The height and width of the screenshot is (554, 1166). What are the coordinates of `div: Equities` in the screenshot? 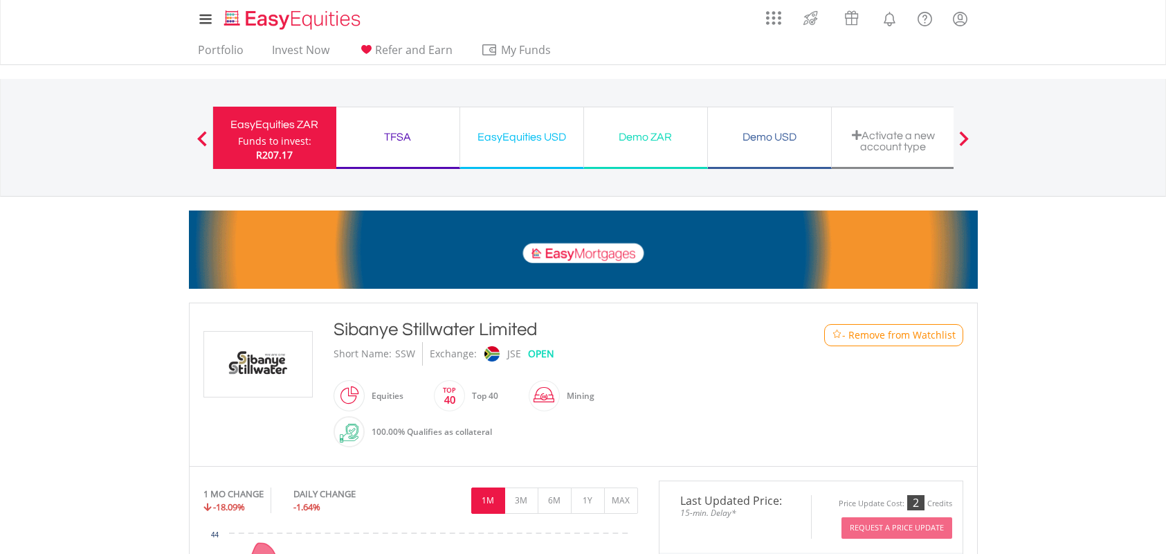 It's located at (384, 396).